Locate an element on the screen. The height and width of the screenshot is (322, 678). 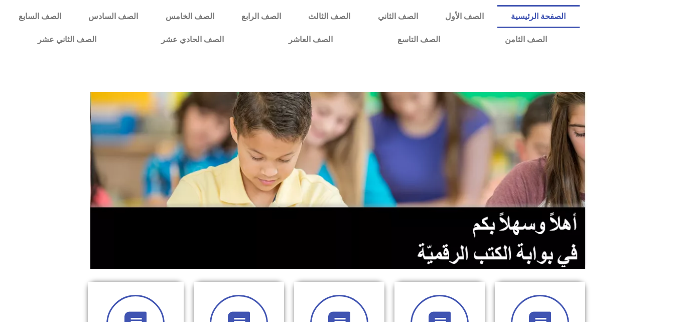
a: الصفحة الرئيسية is located at coordinates (538, 17).